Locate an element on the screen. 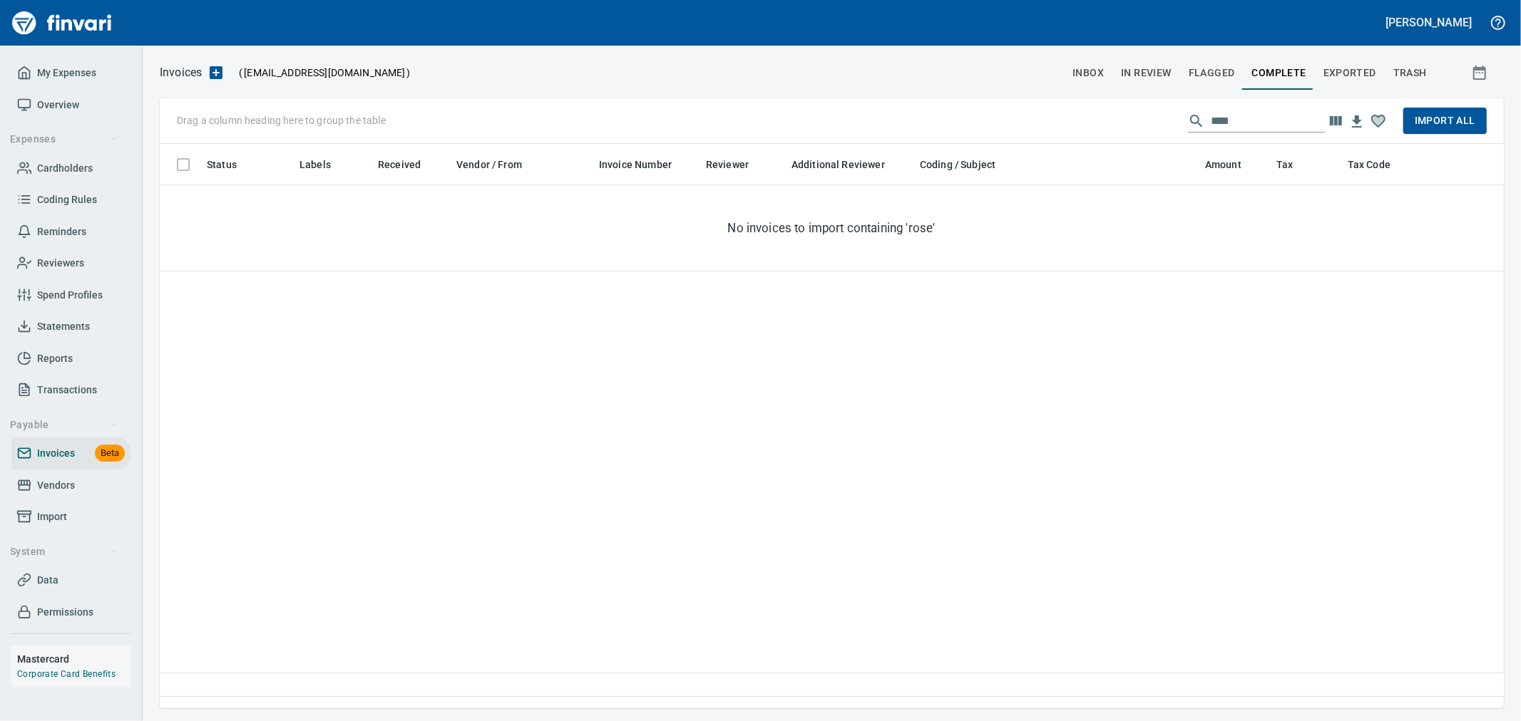 This screenshot has width=1521, height=721. a: Overview is located at coordinates (71, 105).